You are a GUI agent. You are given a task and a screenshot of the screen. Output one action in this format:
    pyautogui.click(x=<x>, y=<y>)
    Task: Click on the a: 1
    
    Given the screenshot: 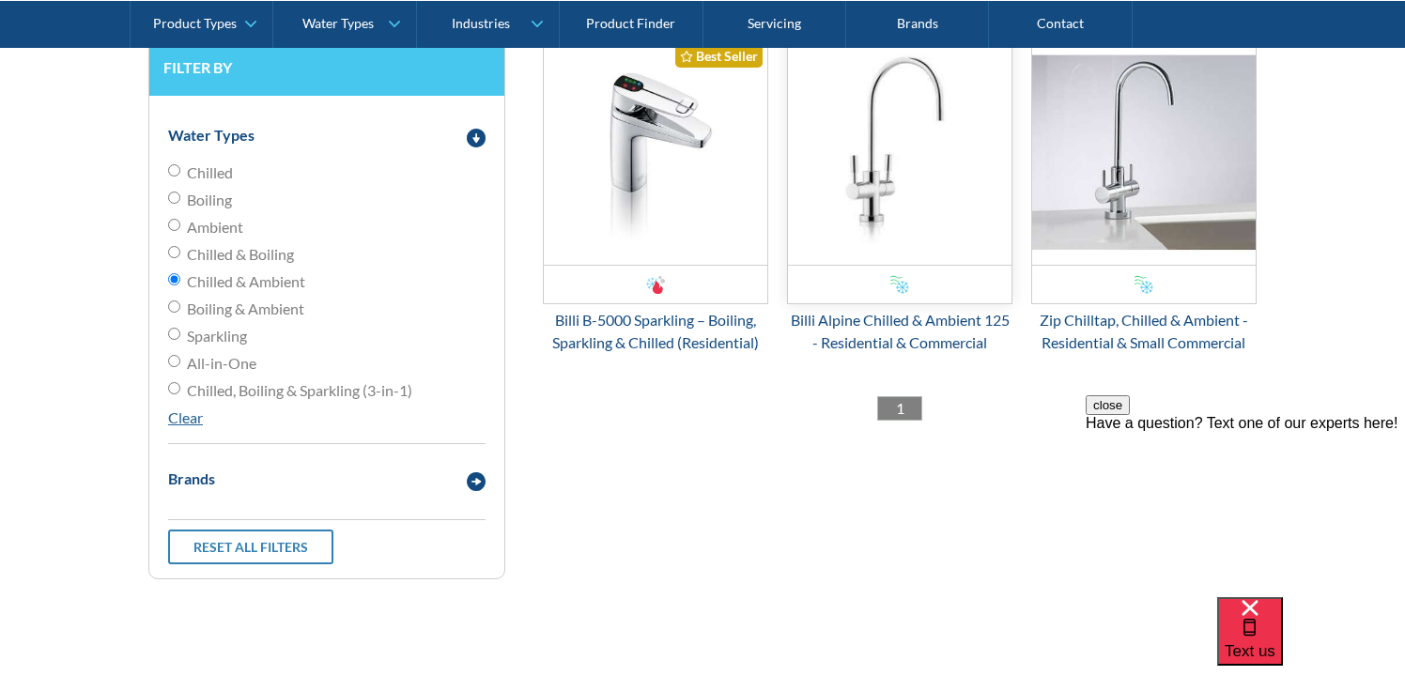 What is the action you would take?
    pyautogui.click(x=900, y=409)
    